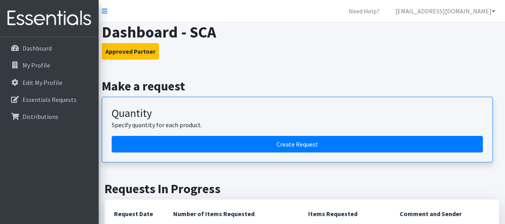  Describe the element at coordinates (297, 144) in the screenshot. I see `a: Create a request by quantity` at that location.